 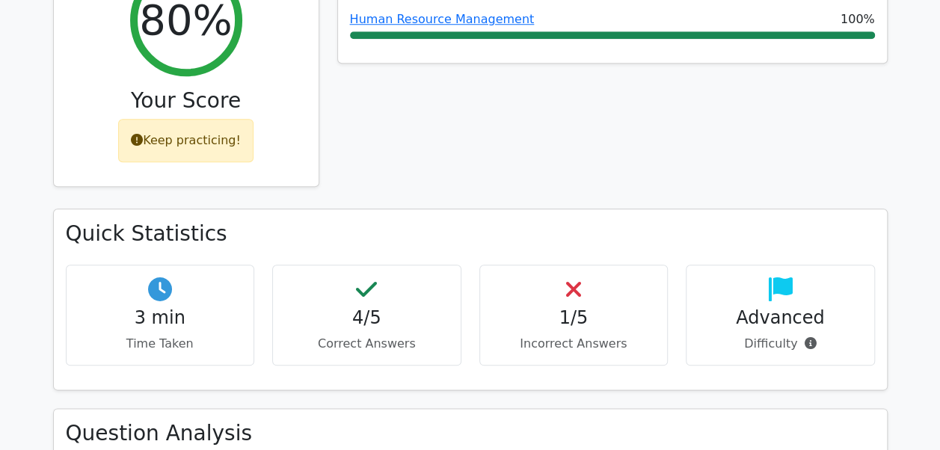 What do you see at coordinates (442, 19) in the screenshot?
I see `a: Human Resource Management` at bounding box center [442, 19].